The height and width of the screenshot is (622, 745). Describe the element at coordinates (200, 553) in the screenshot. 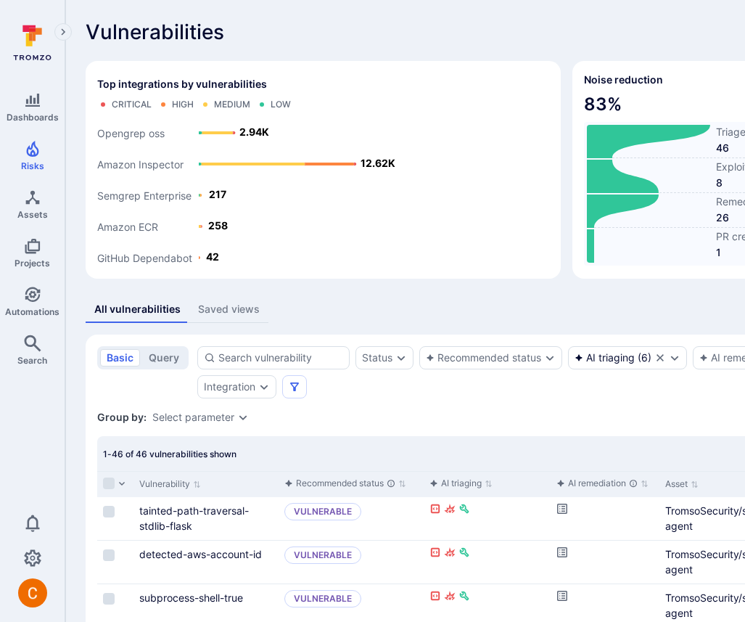

I see `a: detected-aws-account-id` at that location.